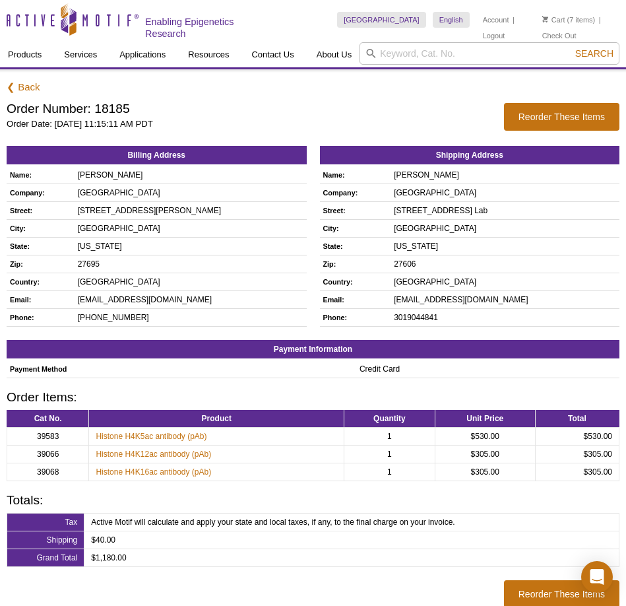  What do you see at coordinates (488, 369) in the screenshot?
I see `td: Credit Card` at bounding box center [488, 369].